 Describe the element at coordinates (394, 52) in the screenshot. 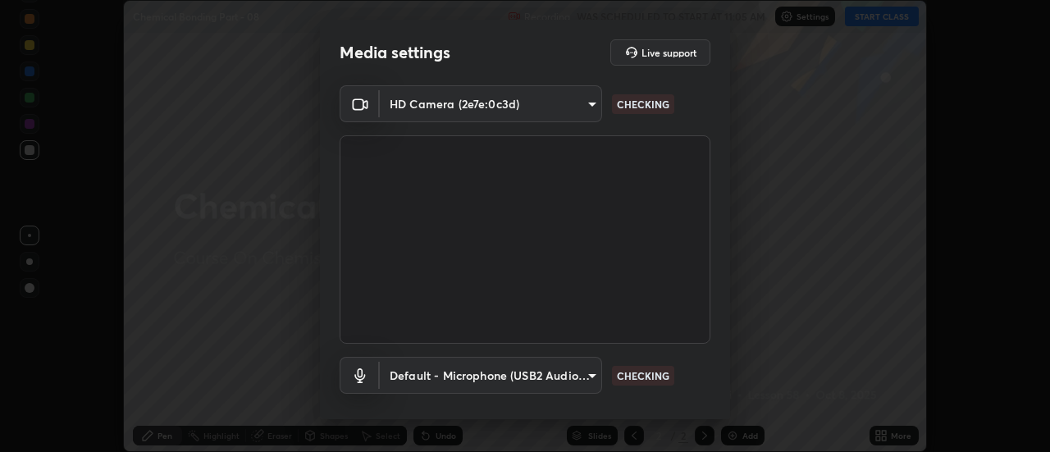

I see `h2: Media settings` at that location.